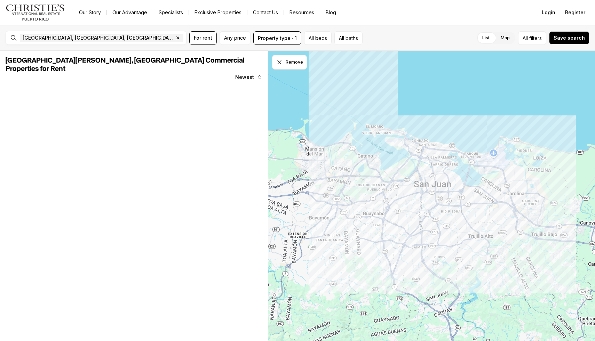 The image size is (595, 341). Describe the element at coordinates (203, 38) in the screenshot. I see `button: For rent` at that location.